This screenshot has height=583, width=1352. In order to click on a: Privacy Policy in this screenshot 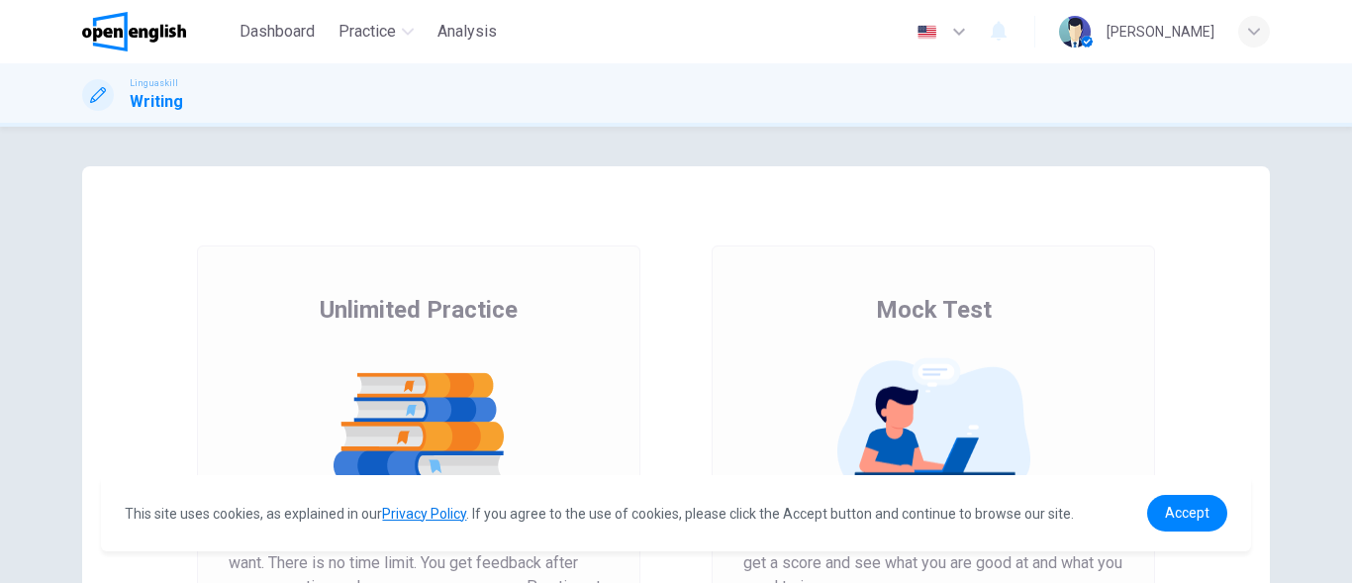, I will do `click(424, 514)`.